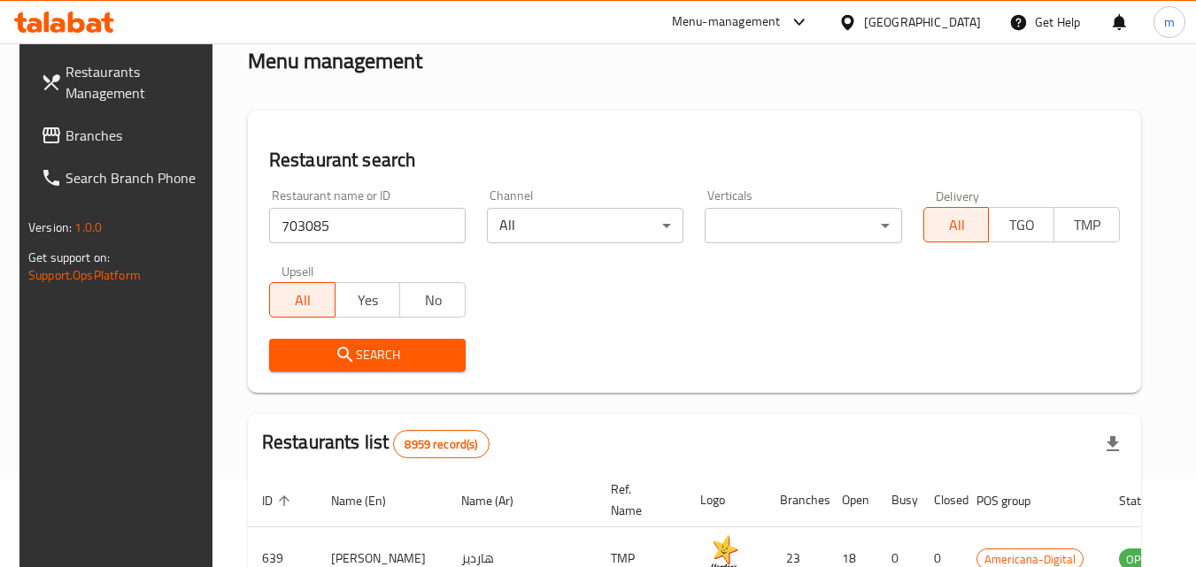 The height and width of the screenshot is (567, 1196). I want to click on span: 8959 record(s), so click(441, 444).